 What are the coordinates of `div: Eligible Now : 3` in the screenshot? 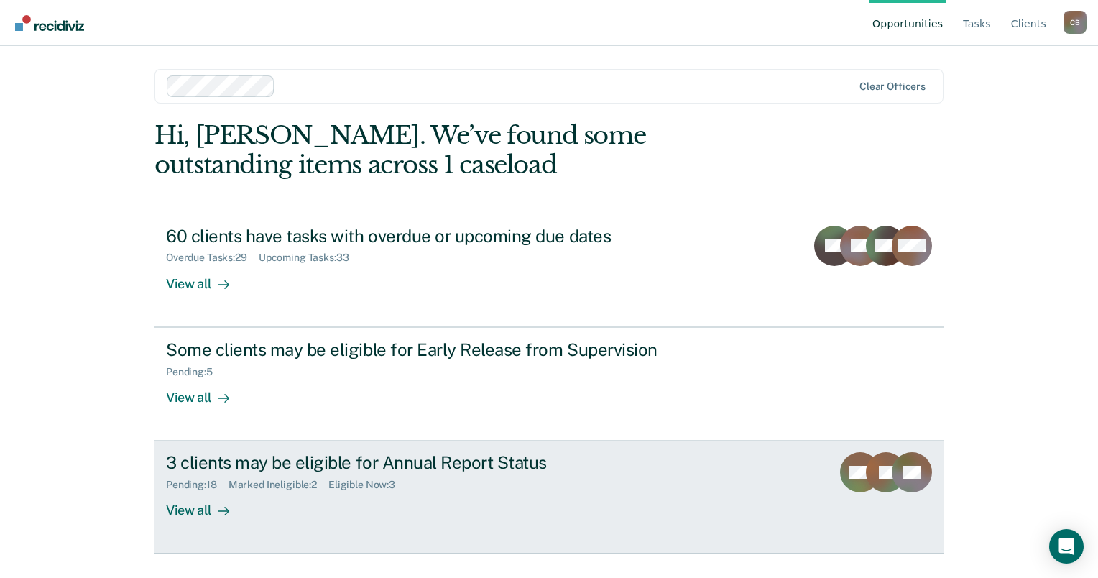 It's located at (367, 484).